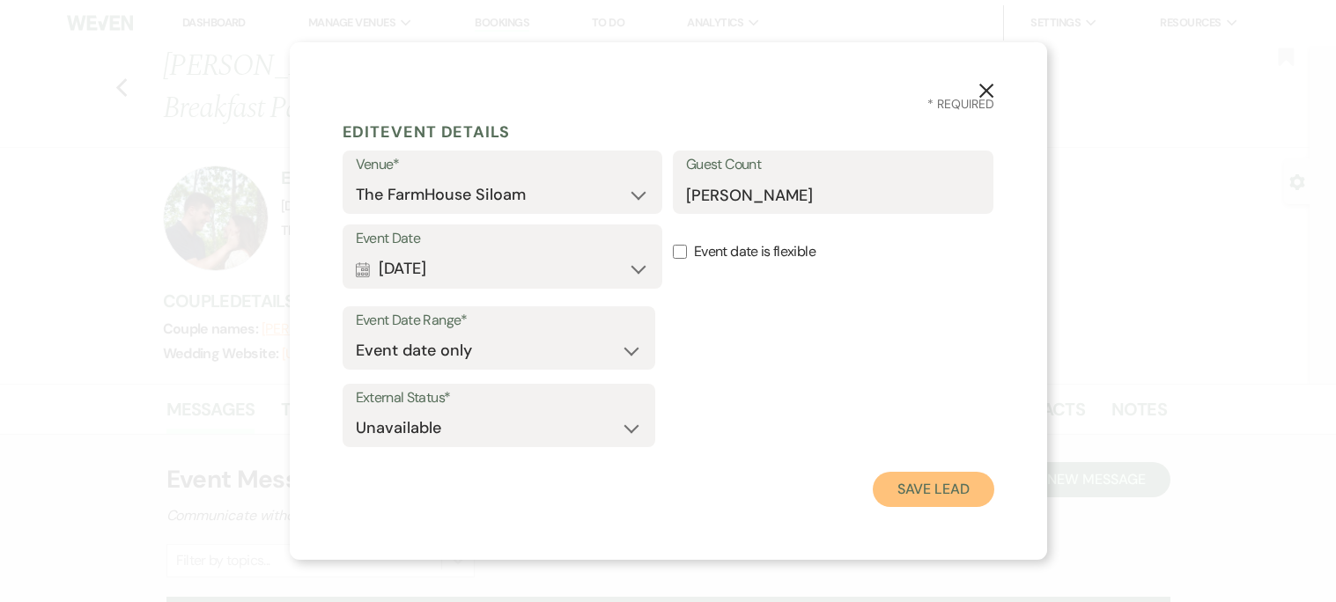 Image resolution: width=1336 pixels, height=602 pixels. I want to click on input: Event date is flexible, so click(680, 252).